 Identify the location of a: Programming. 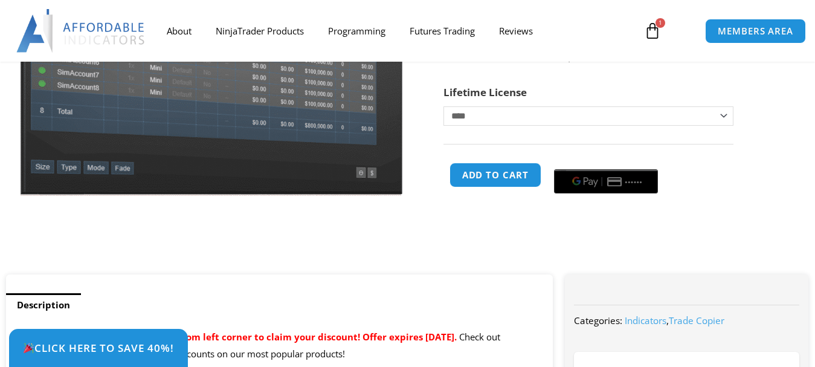
(357, 31).